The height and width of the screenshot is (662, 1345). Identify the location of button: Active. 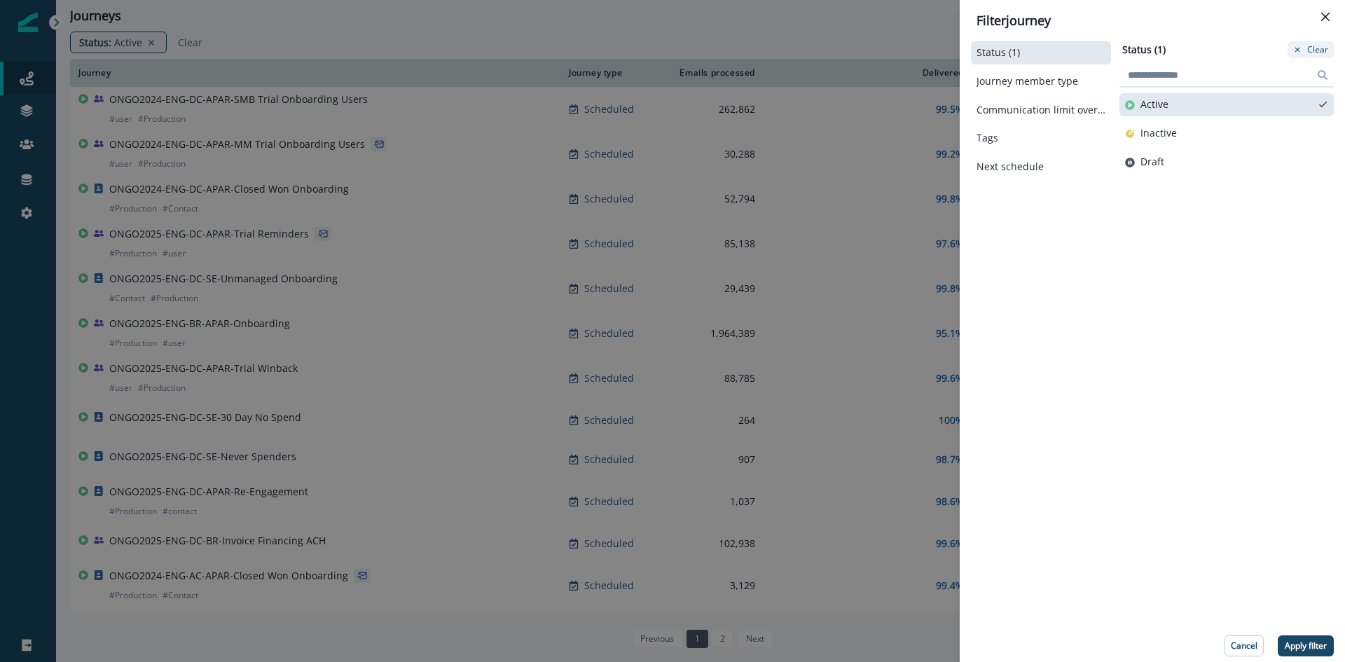
(1221, 104).